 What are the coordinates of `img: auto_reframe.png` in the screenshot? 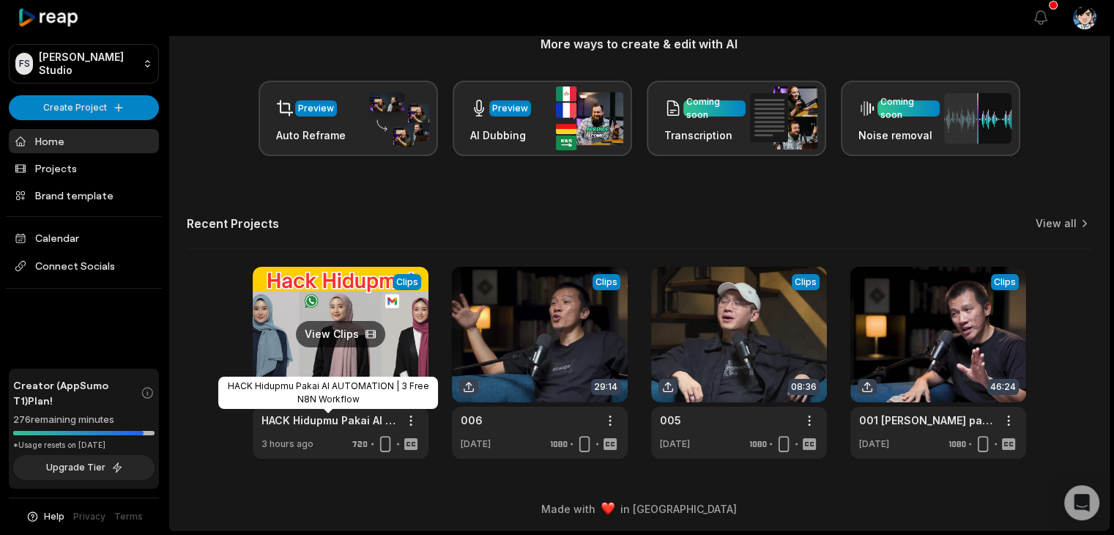 It's located at (396, 119).